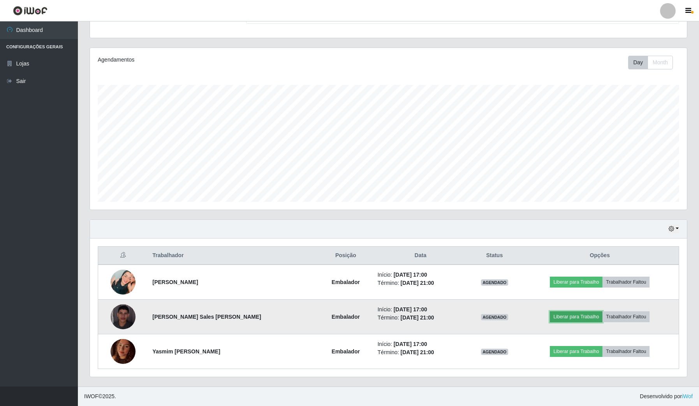  What do you see at coordinates (650, 62) in the screenshot?
I see `div: First group` at bounding box center [650, 62].